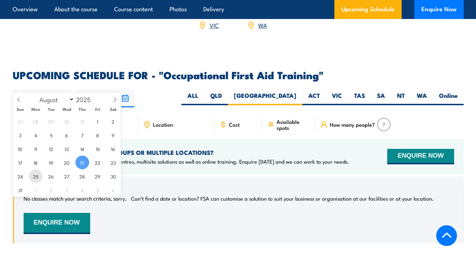 The width and height of the screenshot is (476, 265). What do you see at coordinates (82, 135) in the screenshot?
I see `span: August 7, 2025` at bounding box center [82, 135].